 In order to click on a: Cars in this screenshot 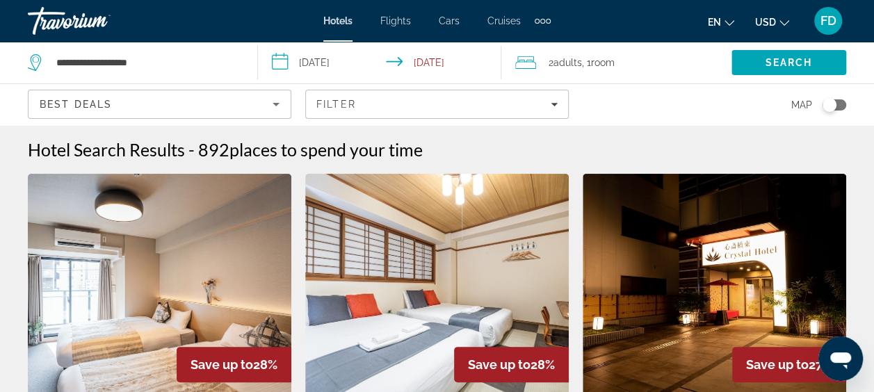, I will do `click(449, 21)`.